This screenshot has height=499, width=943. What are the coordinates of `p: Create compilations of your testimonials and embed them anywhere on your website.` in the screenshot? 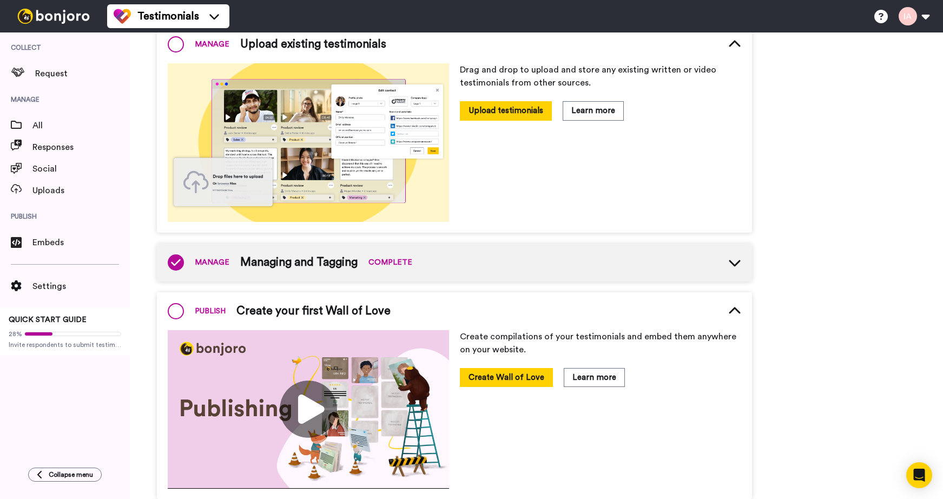 It's located at (601, 343).